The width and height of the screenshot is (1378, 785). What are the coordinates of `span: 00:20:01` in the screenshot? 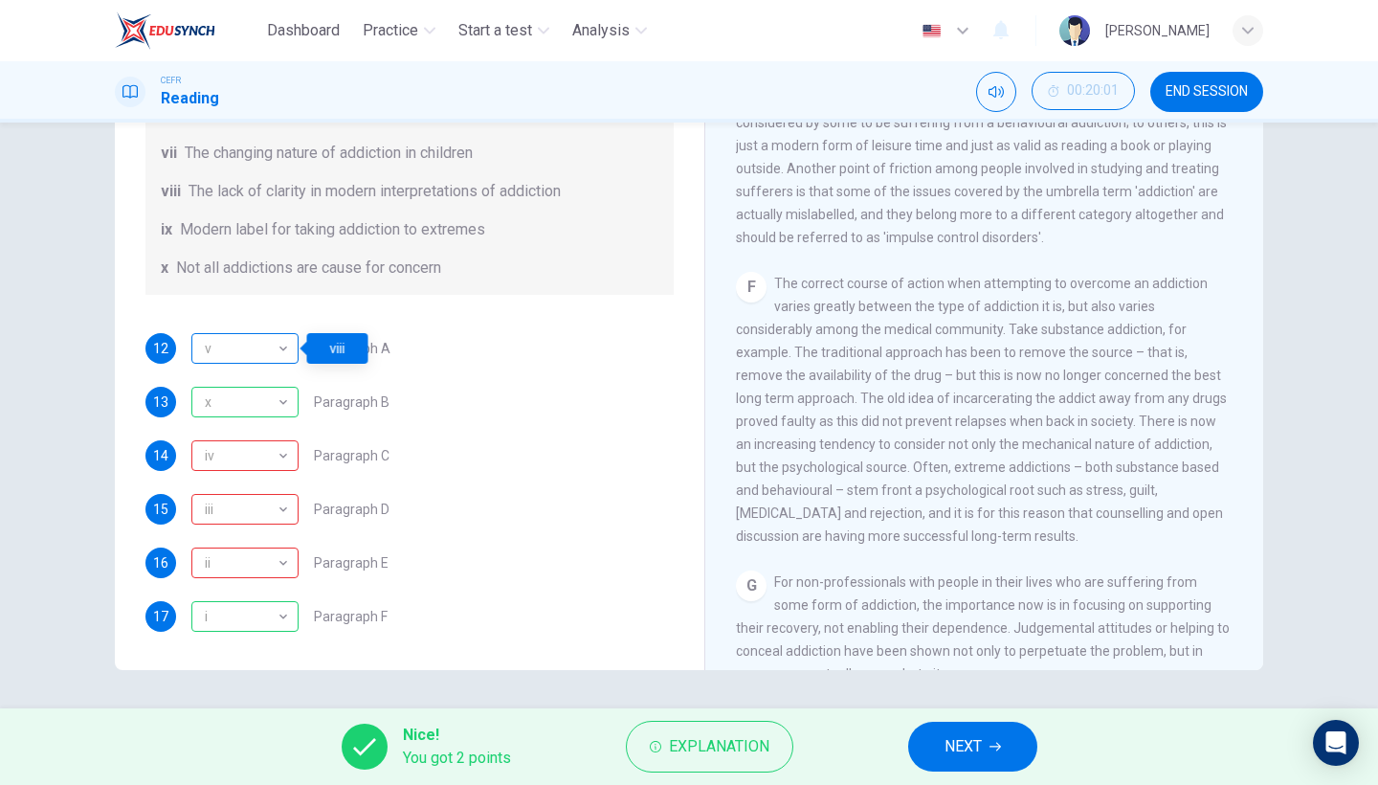 It's located at (1093, 91).